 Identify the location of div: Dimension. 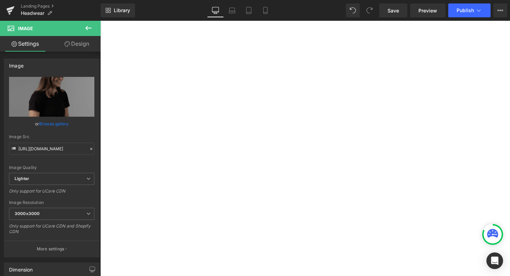
(21, 268).